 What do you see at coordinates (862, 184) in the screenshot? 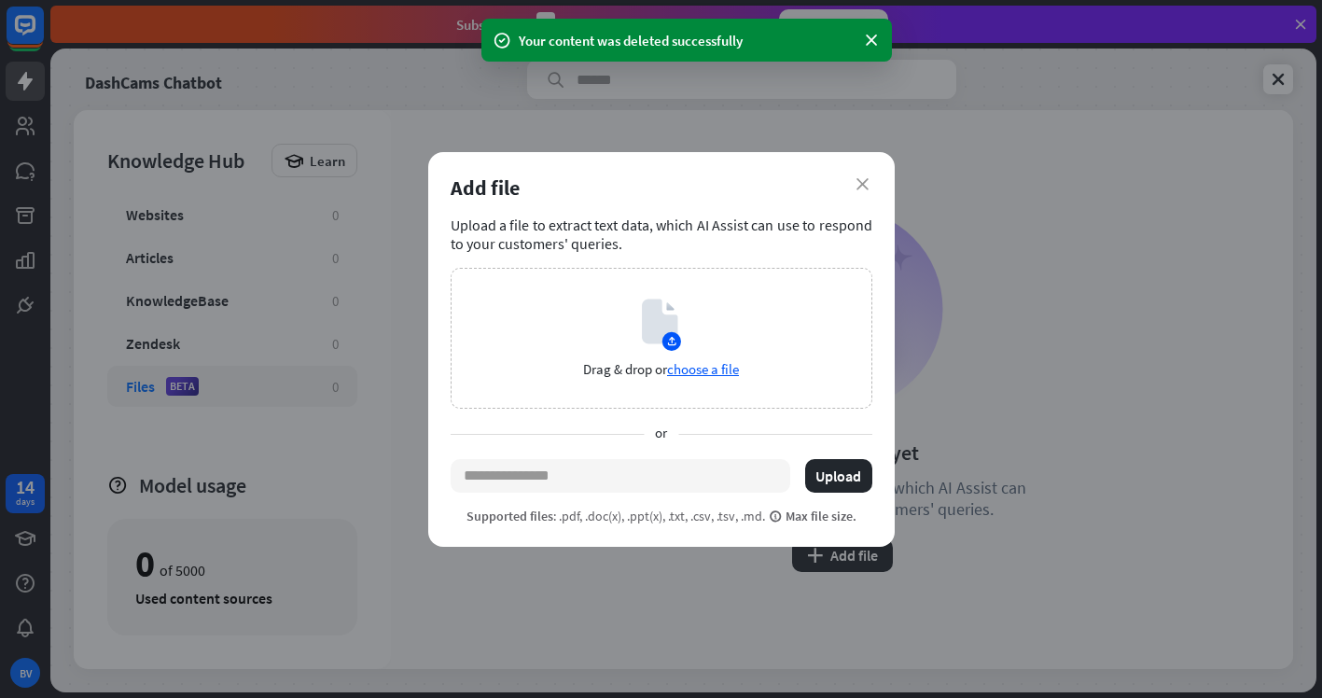
I see `i: close` at bounding box center [862, 184].